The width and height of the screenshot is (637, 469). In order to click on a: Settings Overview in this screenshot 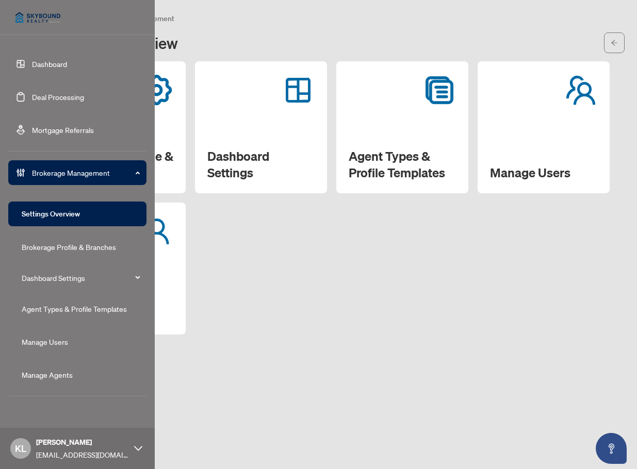, I will do `click(51, 214)`.